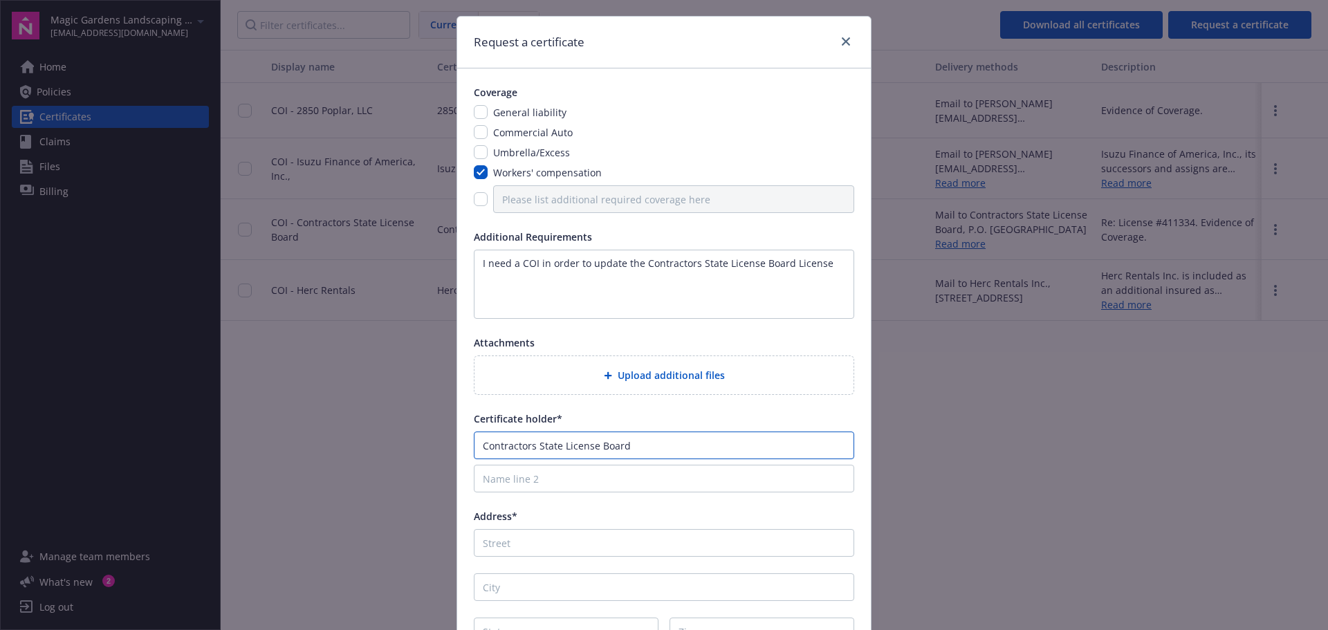 This screenshot has height=630, width=1328. What do you see at coordinates (495, 516) in the screenshot?
I see `span: Address*` at bounding box center [495, 516].